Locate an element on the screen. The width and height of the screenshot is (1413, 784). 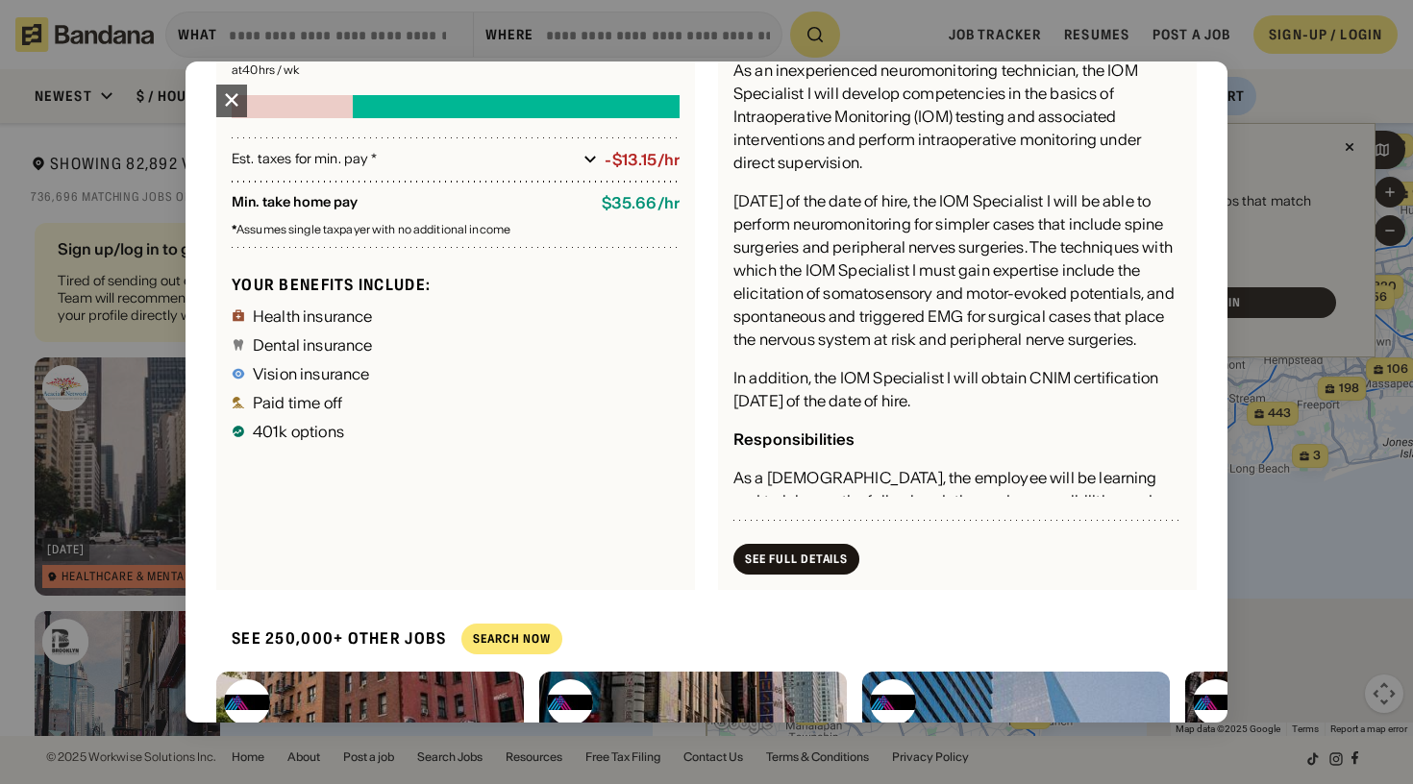
div: Your benefits include: is located at coordinates (456, 285).